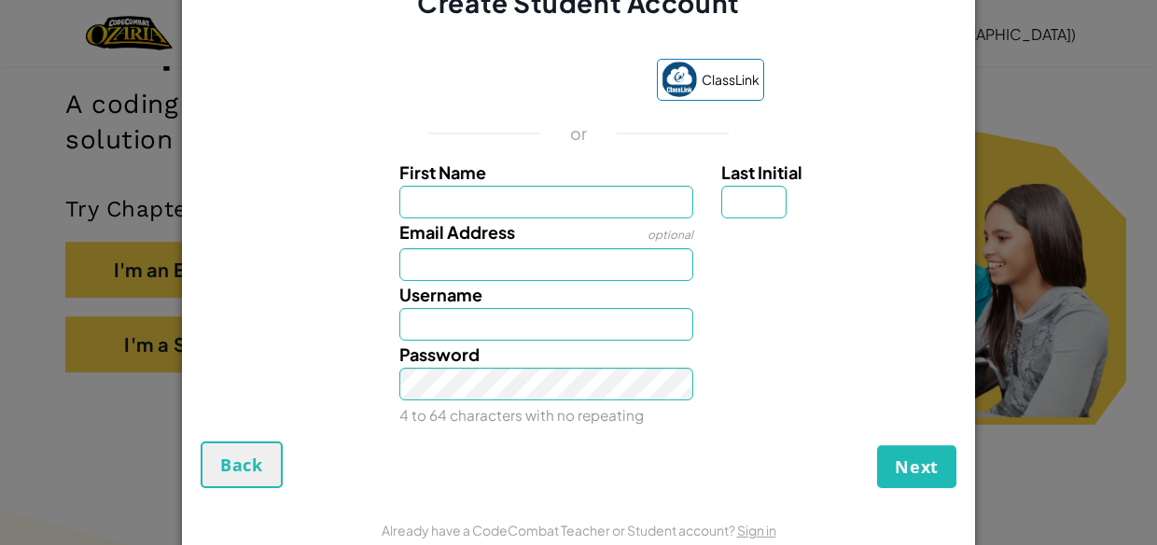  Describe the element at coordinates (916, 466) in the screenshot. I see `span: Next` at that location.